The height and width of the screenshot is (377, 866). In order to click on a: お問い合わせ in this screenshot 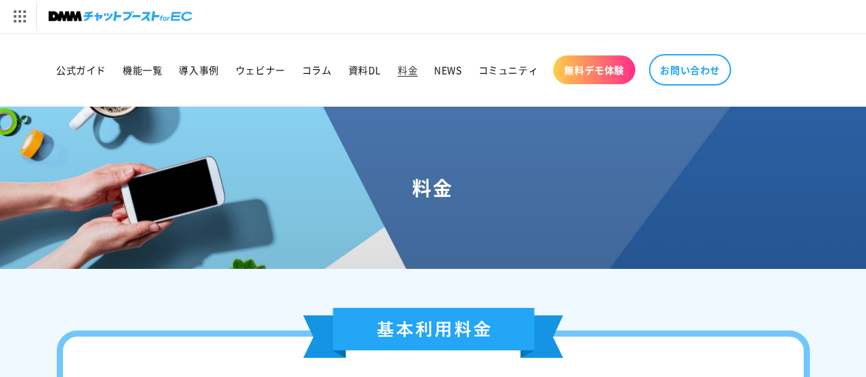, I will do `click(690, 70)`.